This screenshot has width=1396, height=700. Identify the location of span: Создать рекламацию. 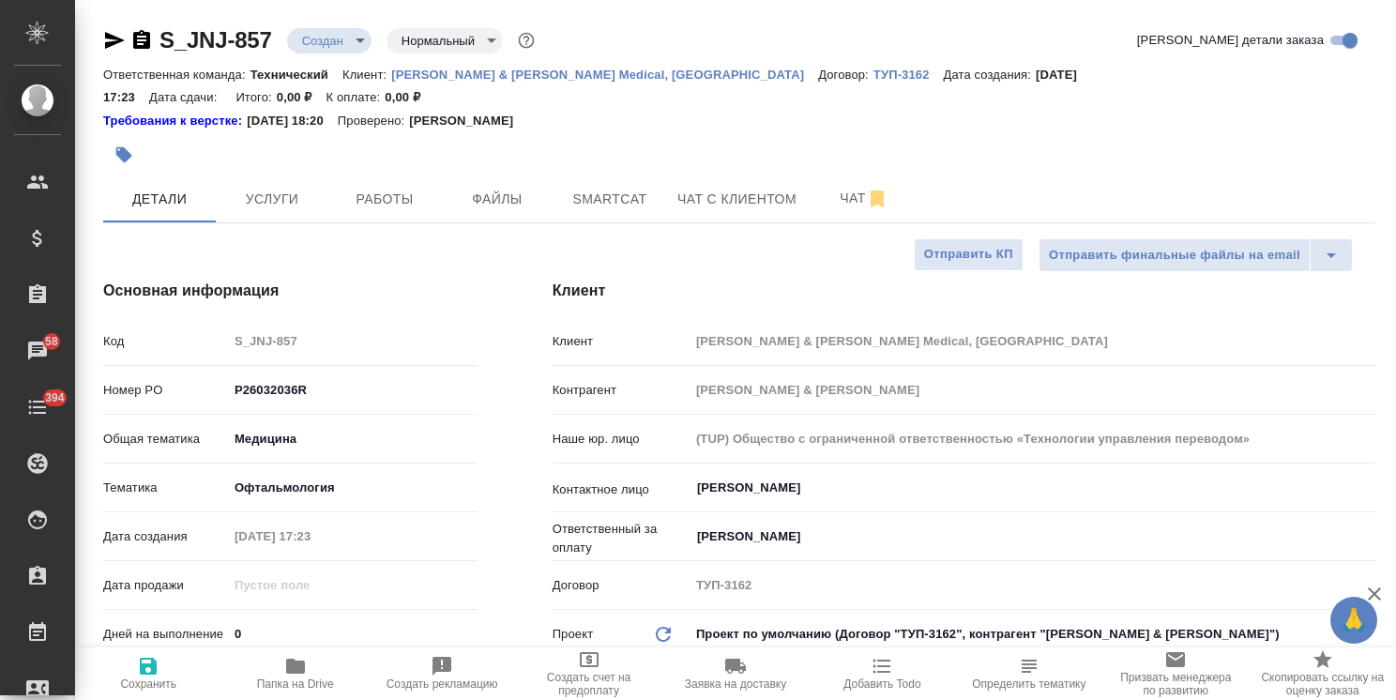
(442, 684).